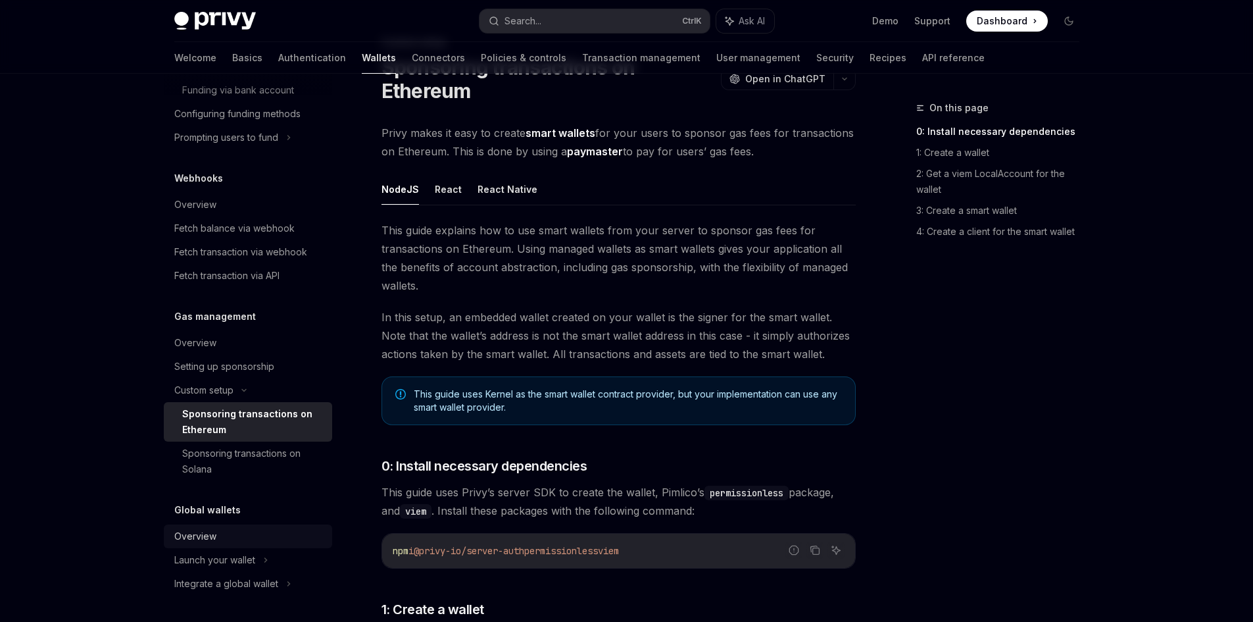  I want to click on strong: smart wallets, so click(561, 133).